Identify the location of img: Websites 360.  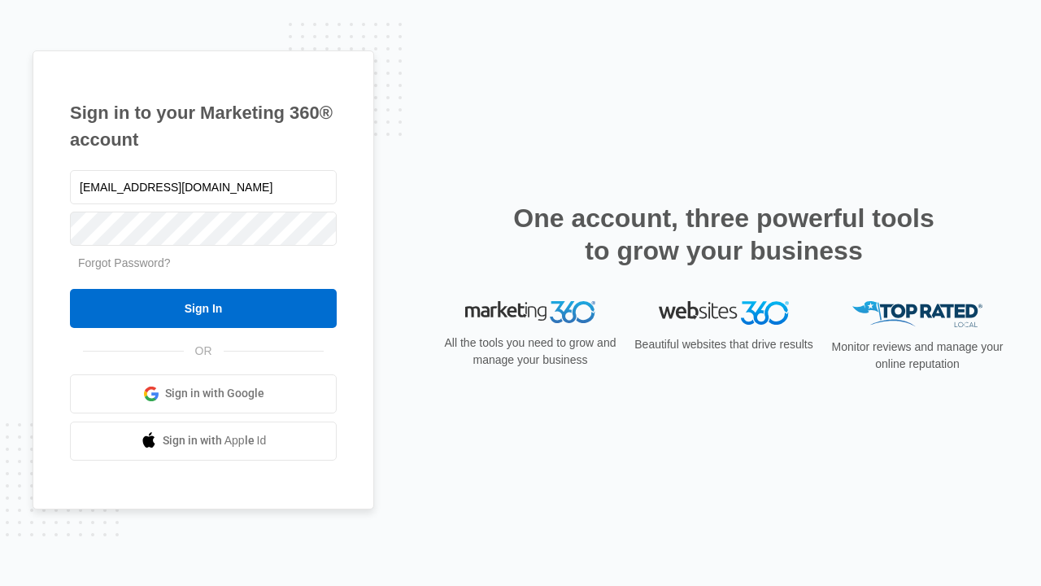
(724, 312).